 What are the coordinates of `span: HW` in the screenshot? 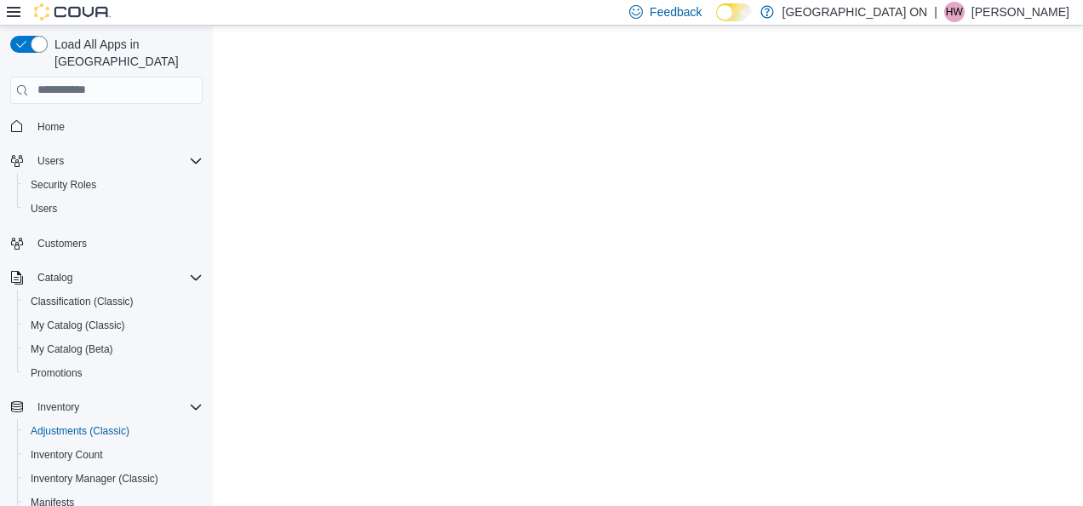 It's located at (954, 12).